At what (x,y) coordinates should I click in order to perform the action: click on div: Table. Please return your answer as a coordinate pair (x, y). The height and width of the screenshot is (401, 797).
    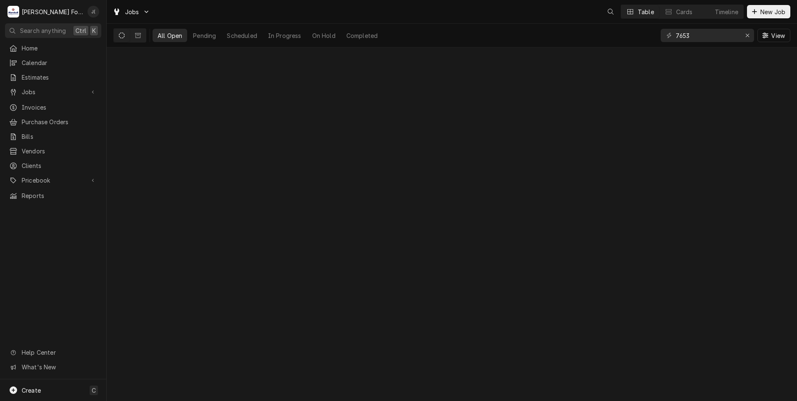
    Looking at the image, I should click on (646, 12).